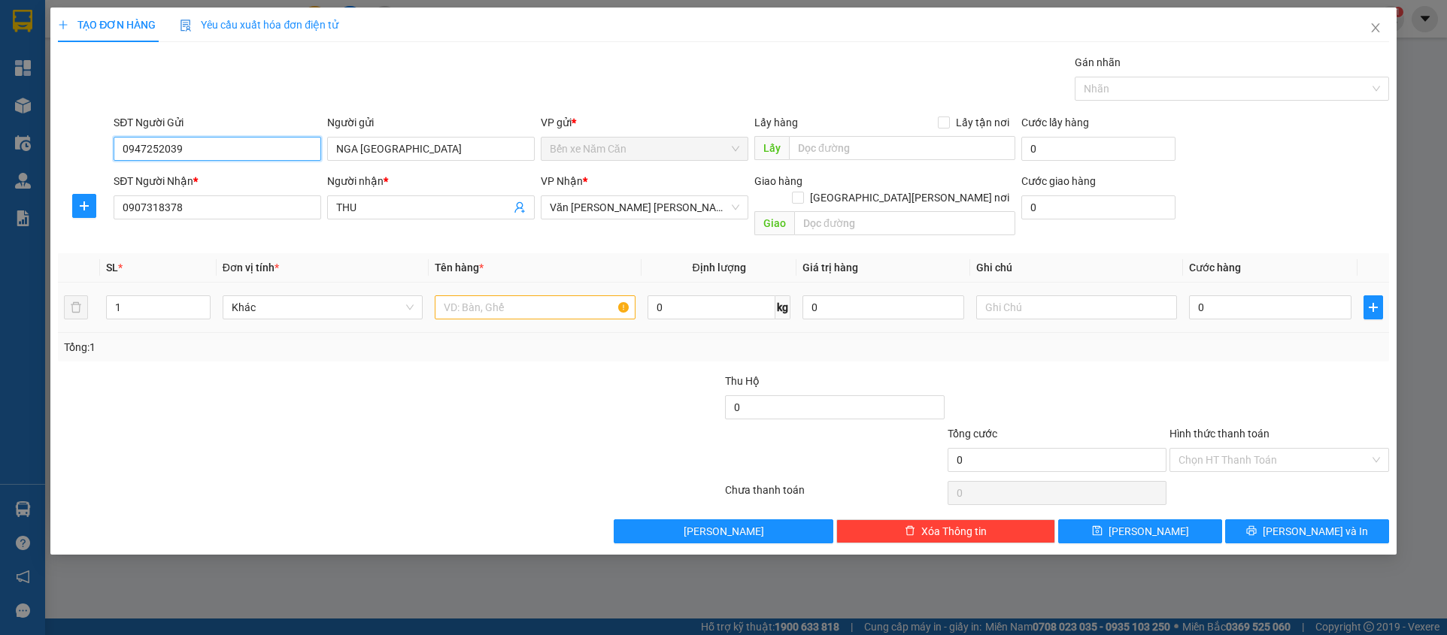  What do you see at coordinates (830, 268) in the screenshot?
I see `span: Giá trị hàng` at bounding box center [830, 268].